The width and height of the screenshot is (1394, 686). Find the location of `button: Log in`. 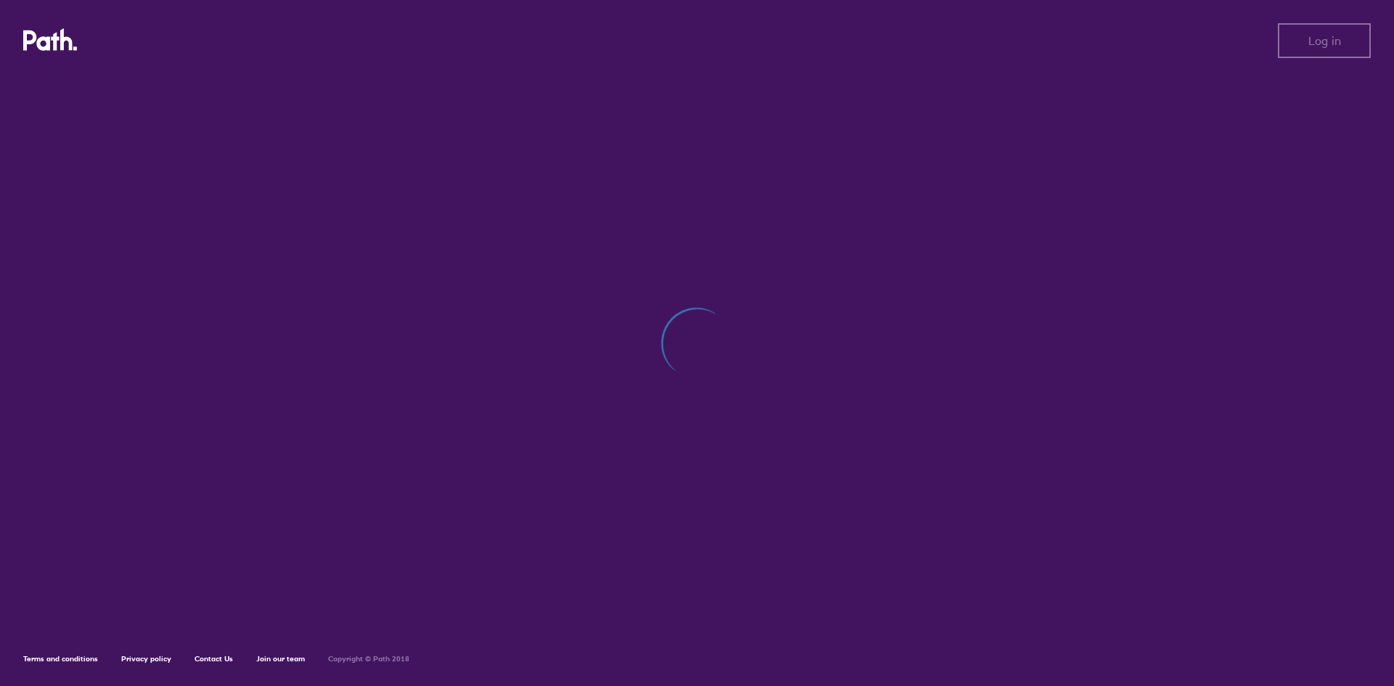

button: Log in is located at coordinates (1324, 41).